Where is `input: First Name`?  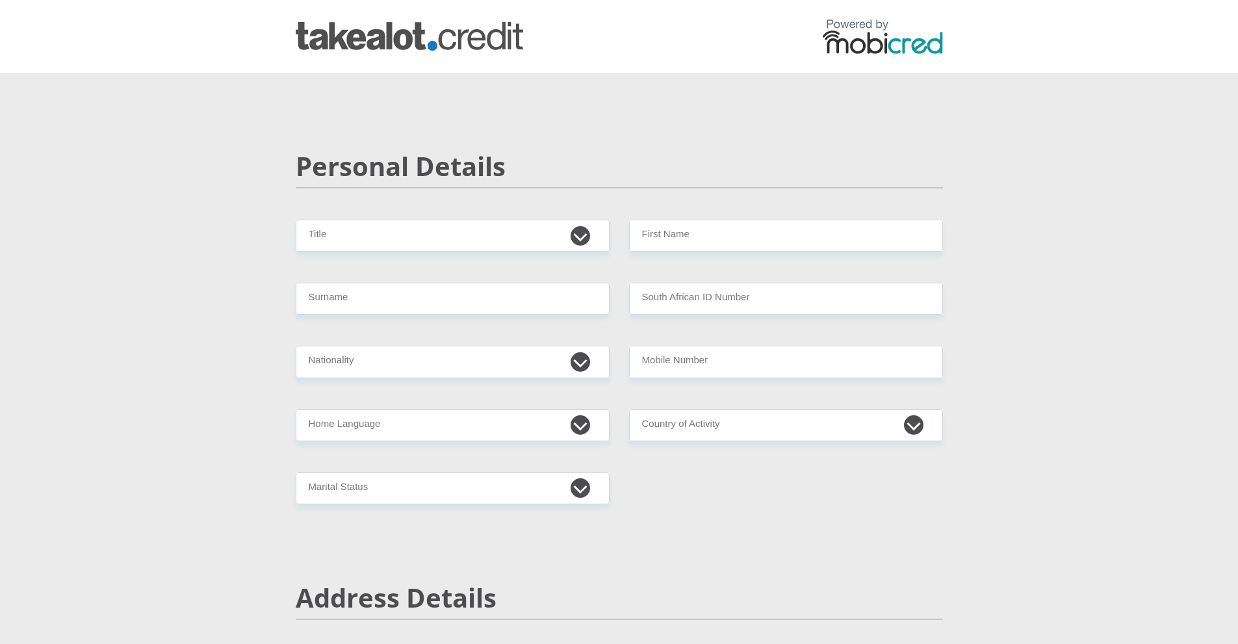 input: First Name is located at coordinates (786, 235).